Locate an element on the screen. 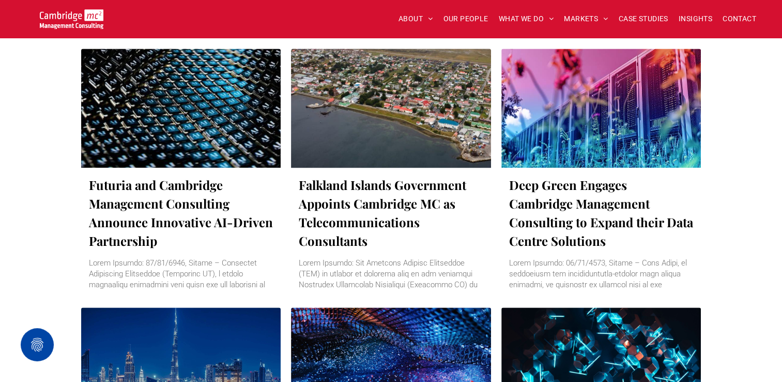 This screenshot has height=382, width=782. a: CONTACT is located at coordinates (739, 19).